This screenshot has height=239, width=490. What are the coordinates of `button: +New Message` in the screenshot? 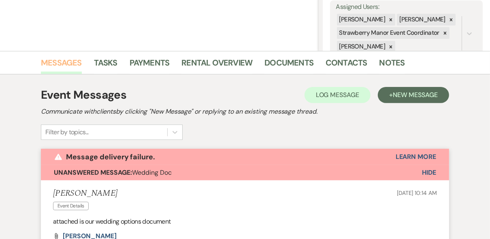 It's located at (414, 95).